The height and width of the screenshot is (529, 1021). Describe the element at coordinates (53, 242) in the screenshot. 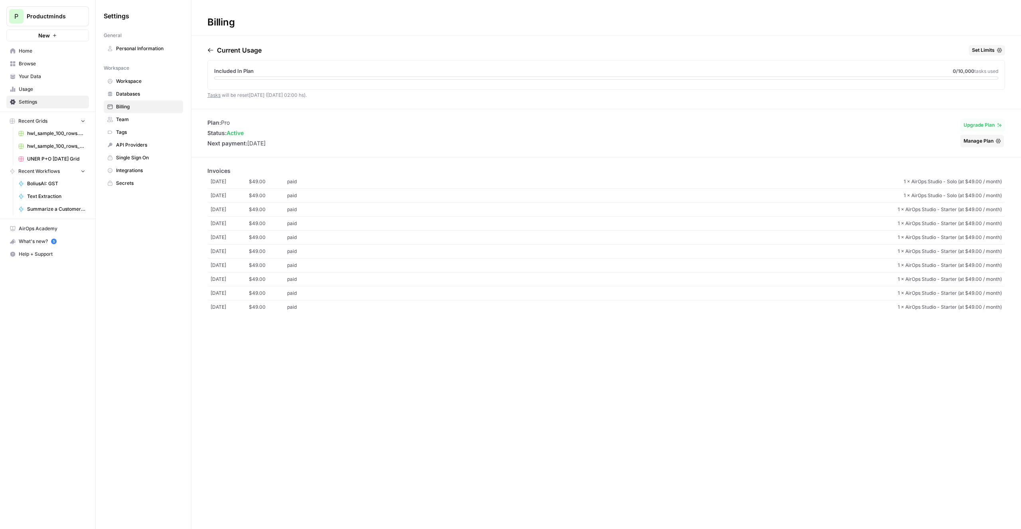

I see `text: 5` at that location.